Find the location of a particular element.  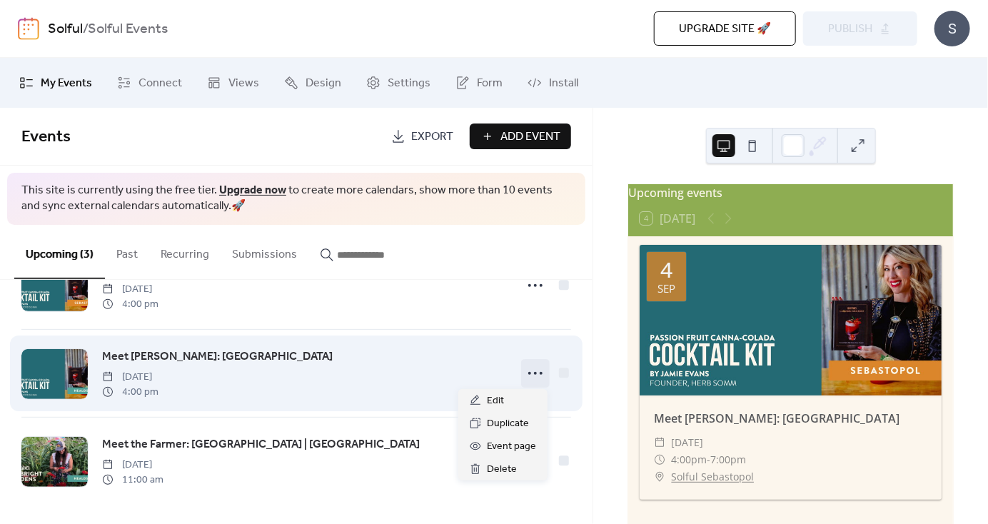

span: 7:00pm is located at coordinates (728, 460).